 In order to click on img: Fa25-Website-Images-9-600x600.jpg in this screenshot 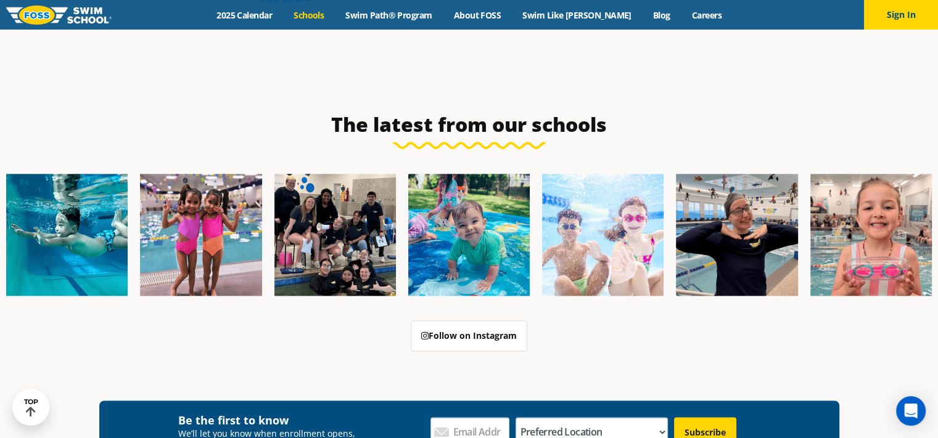, I will do `click(736, 234)`.